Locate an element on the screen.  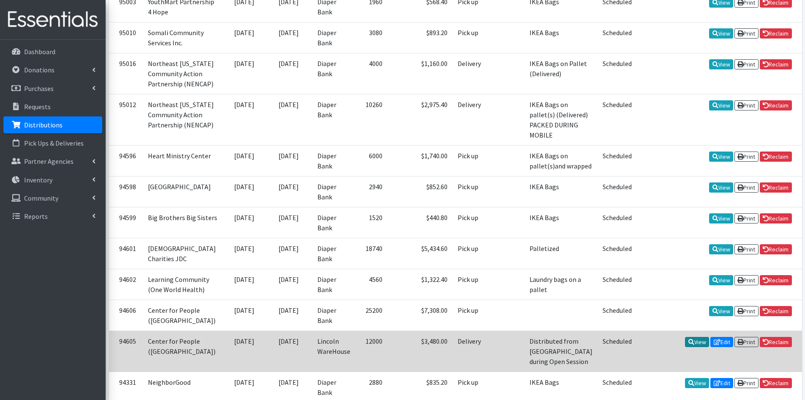
td: 3080 is located at coordinates (372, 37).